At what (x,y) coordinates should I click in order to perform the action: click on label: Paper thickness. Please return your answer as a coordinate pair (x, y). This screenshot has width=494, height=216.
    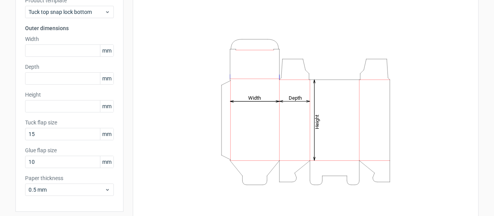
    Looking at the image, I should click on (69, 178).